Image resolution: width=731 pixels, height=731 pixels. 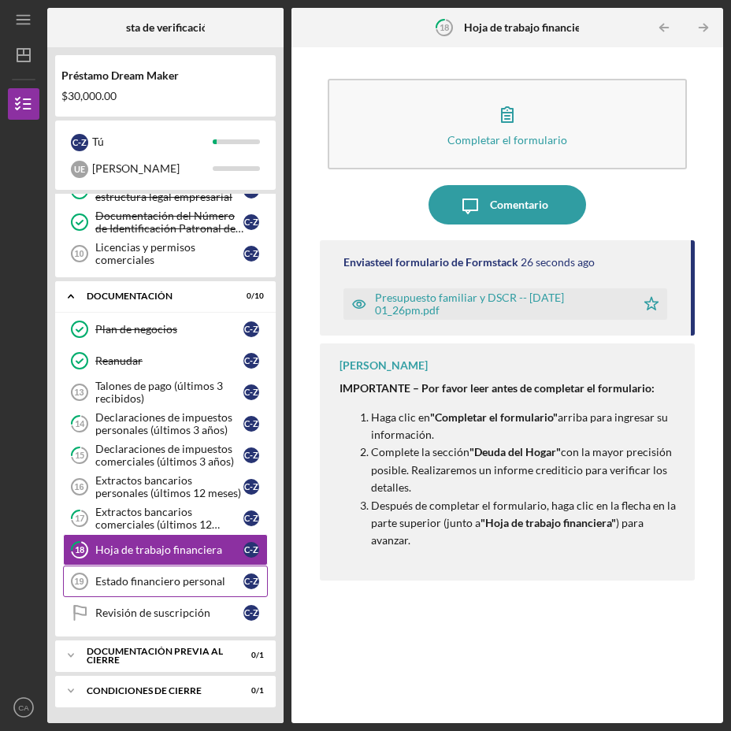 I want to click on tspan: 19, so click(x=79, y=581).